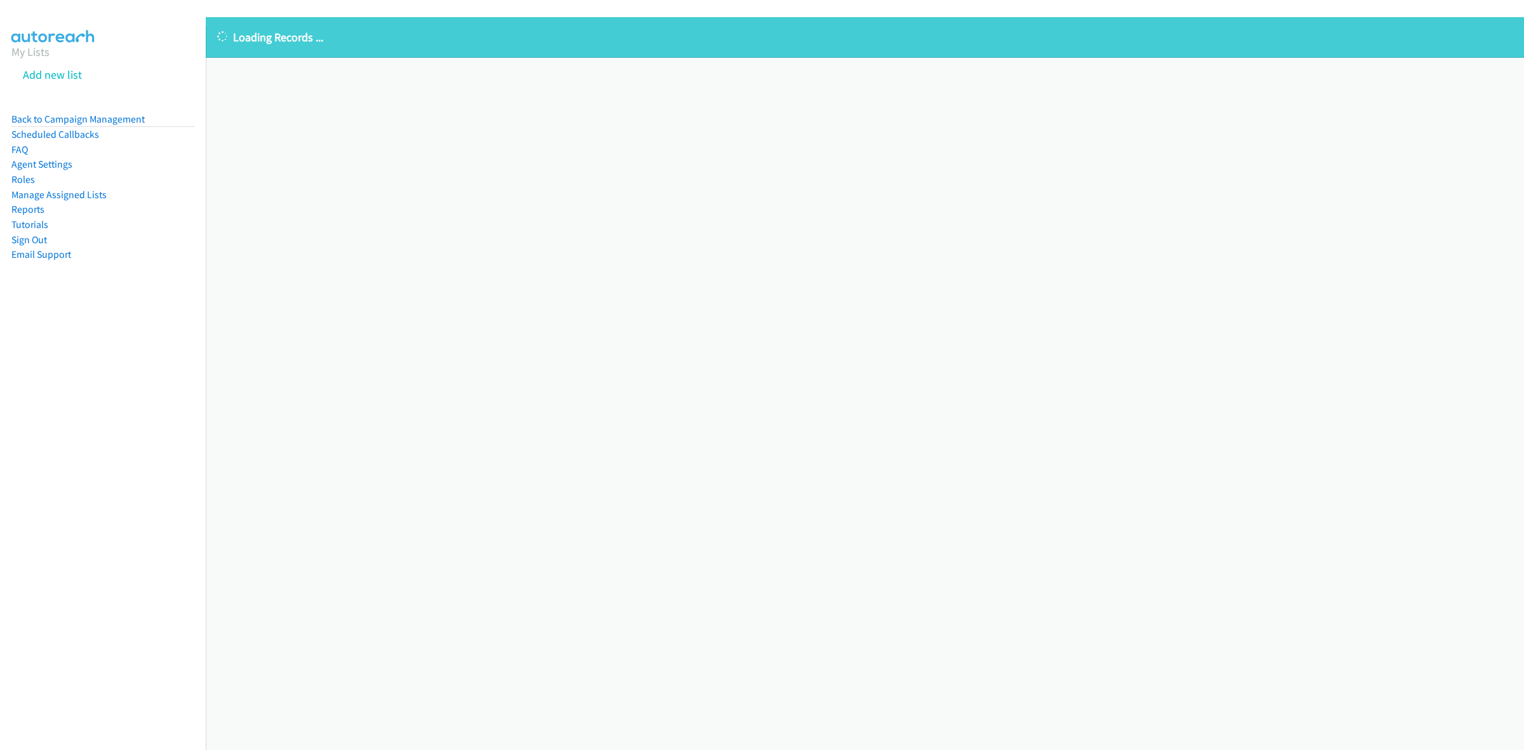 Image resolution: width=1524 pixels, height=750 pixels. What do you see at coordinates (29, 239) in the screenshot?
I see `a: Sign Out` at bounding box center [29, 239].